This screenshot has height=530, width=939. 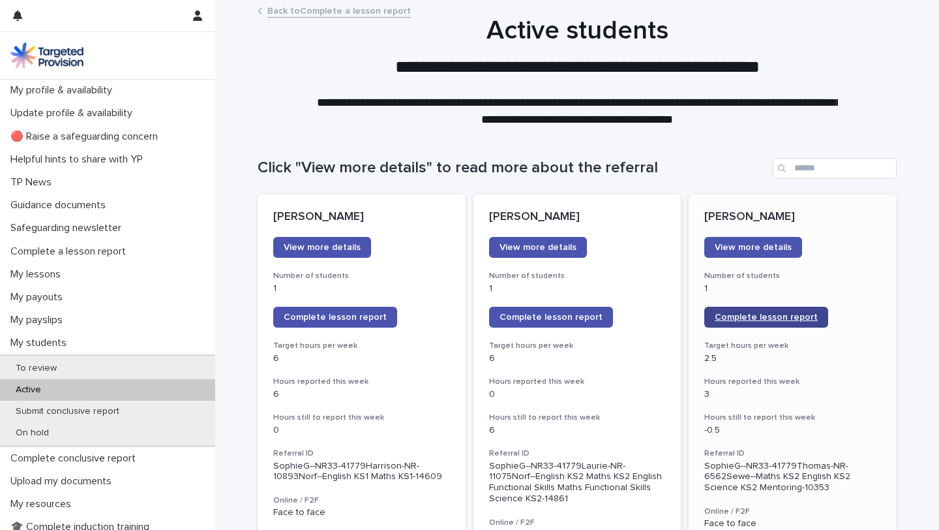 What do you see at coordinates (39, 320) in the screenshot?
I see `p: My payslips` at bounding box center [39, 320].